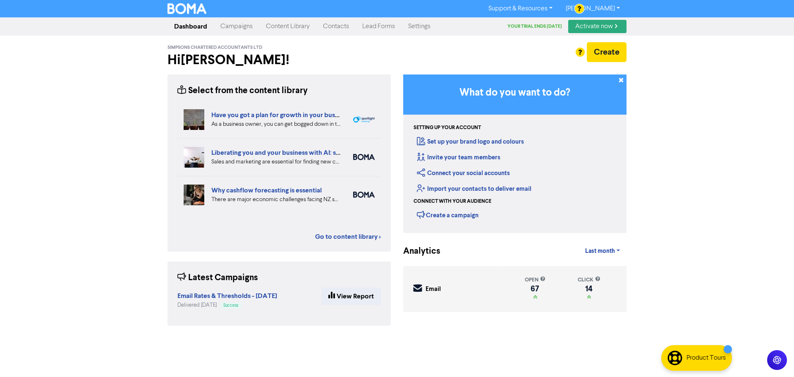  I want to click on div: Create a campaign, so click(448, 215).